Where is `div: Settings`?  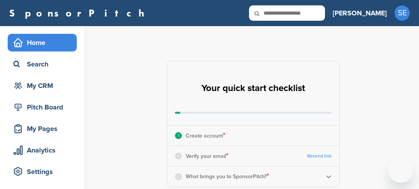 div: Settings is located at coordinates (44, 171).